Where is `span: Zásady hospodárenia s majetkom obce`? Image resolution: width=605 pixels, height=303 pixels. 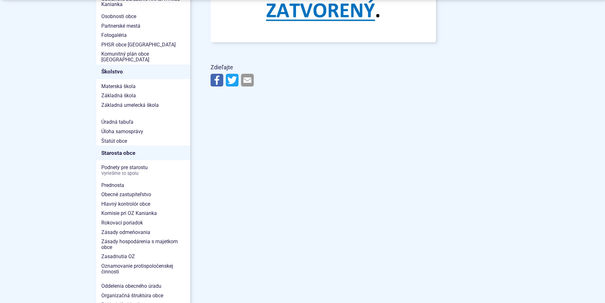 span: Zásady hospodárenia s majetkom obce is located at coordinates (143, 244).